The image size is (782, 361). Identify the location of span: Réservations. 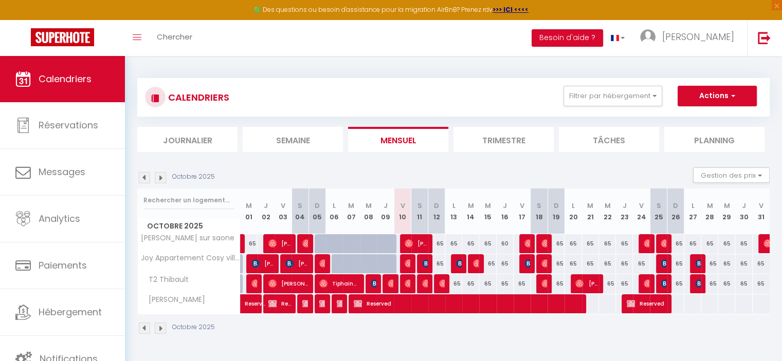
(68, 125).